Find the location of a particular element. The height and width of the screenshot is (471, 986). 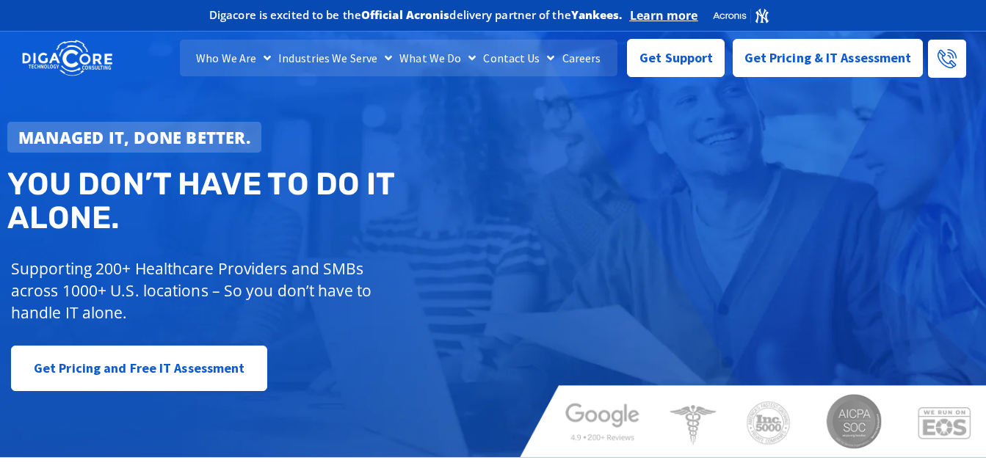

a: Get Pricing and Free IT Assessment is located at coordinates (139, 368).